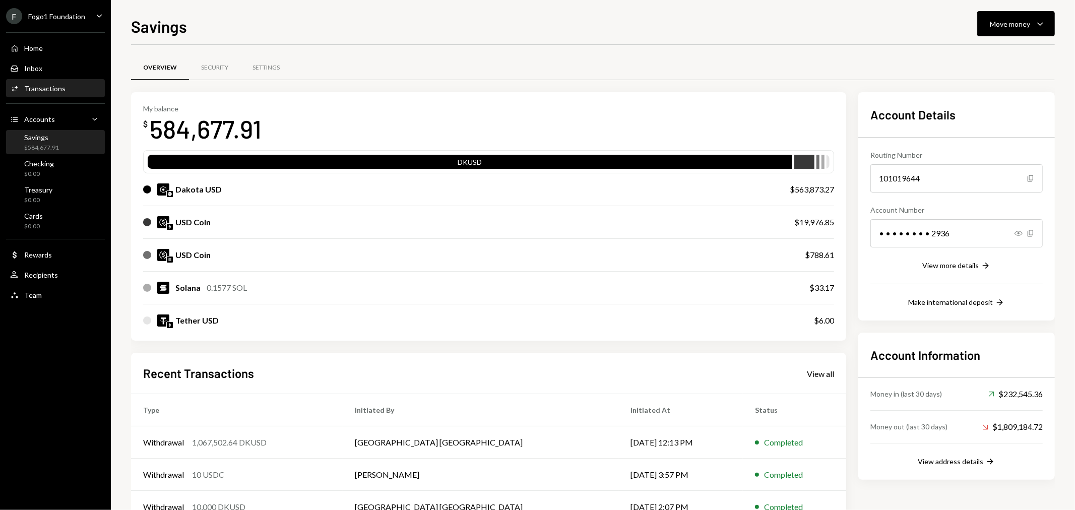  I want to click on div: 1,067,502.64 DKUSD, so click(229, 442).